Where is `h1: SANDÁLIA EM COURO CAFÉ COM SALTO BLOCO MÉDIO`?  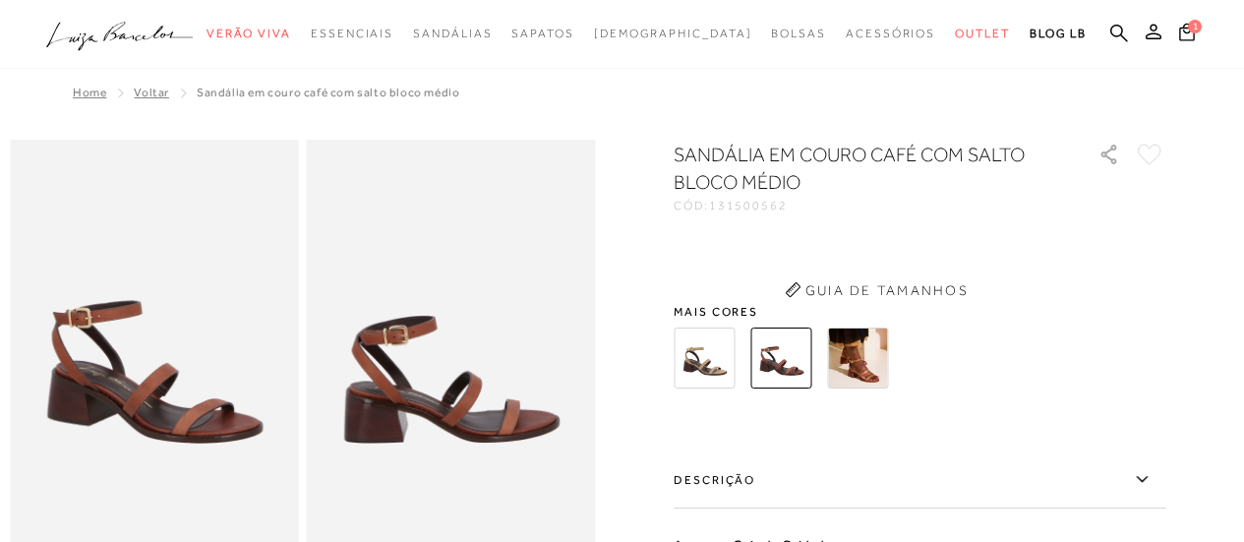
h1: SANDÁLIA EM COURO CAFÉ COM SALTO BLOCO MÉDIO is located at coordinates (858, 168).